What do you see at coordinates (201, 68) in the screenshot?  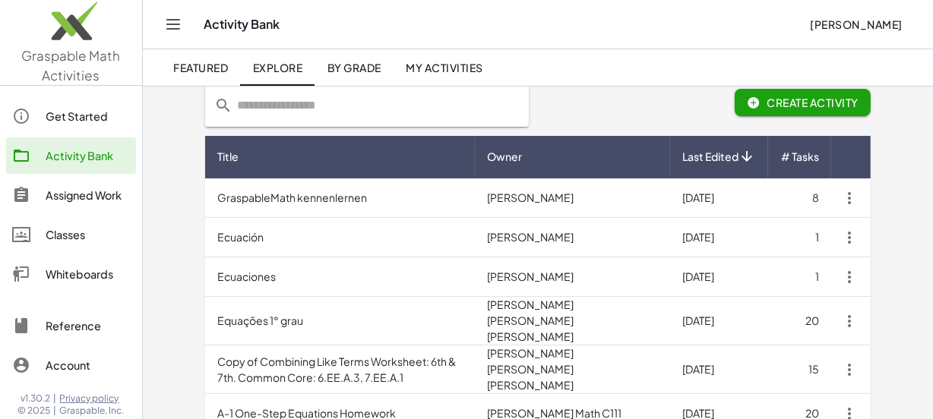 I see `span: Featured` at bounding box center [201, 68].